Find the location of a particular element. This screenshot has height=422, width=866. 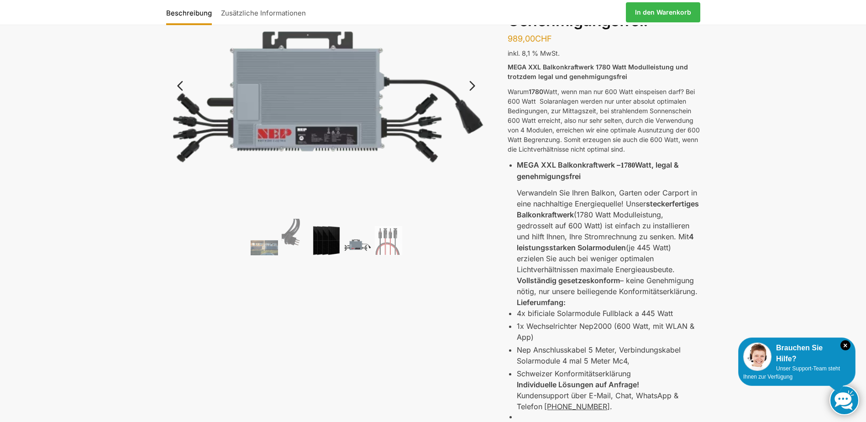

p: Nep Anschlusskabel 5 Meter, Verbindungskabel Solarmodule 4 mal 5 Meter Mc4, is located at coordinates (608, 355).